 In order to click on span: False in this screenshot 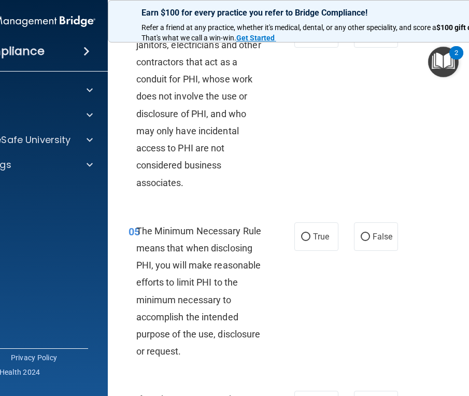, I will do `click(383, 237)`.